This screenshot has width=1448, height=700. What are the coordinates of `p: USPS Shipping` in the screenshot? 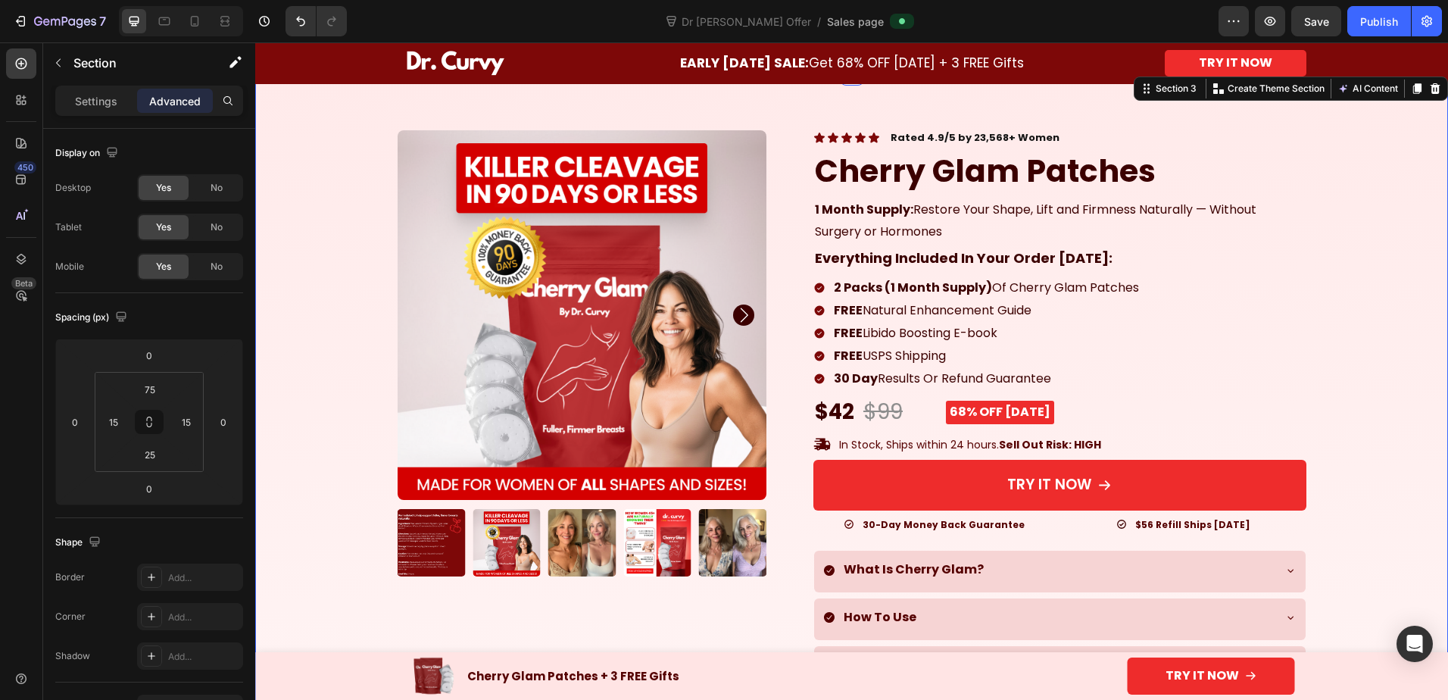 It's located at (731, 313).